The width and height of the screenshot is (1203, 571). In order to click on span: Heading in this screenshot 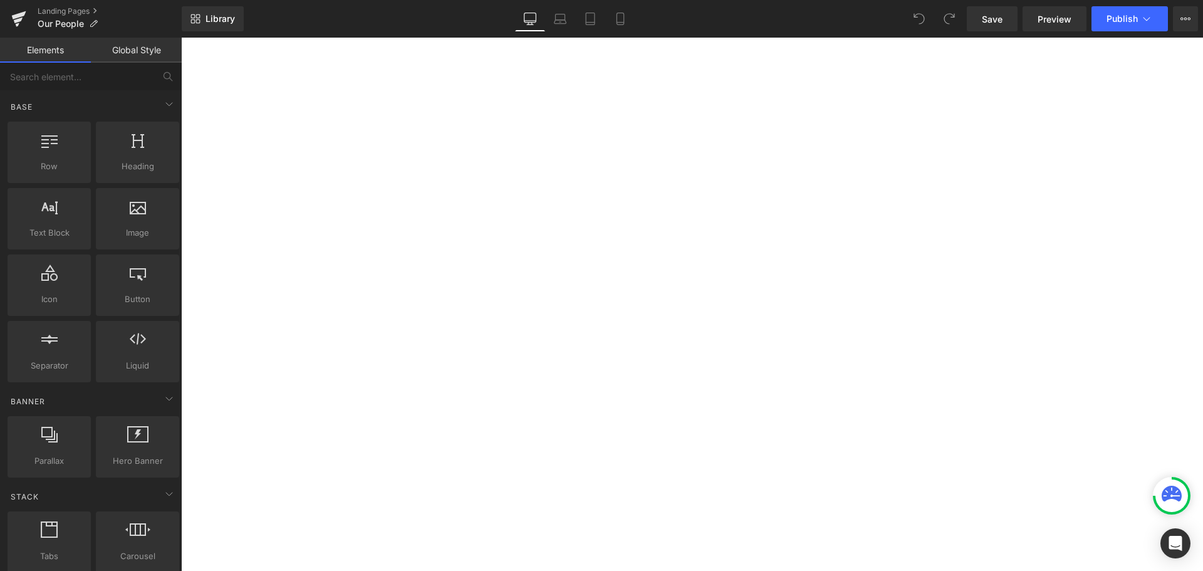, I will do `click(137, 166)`.